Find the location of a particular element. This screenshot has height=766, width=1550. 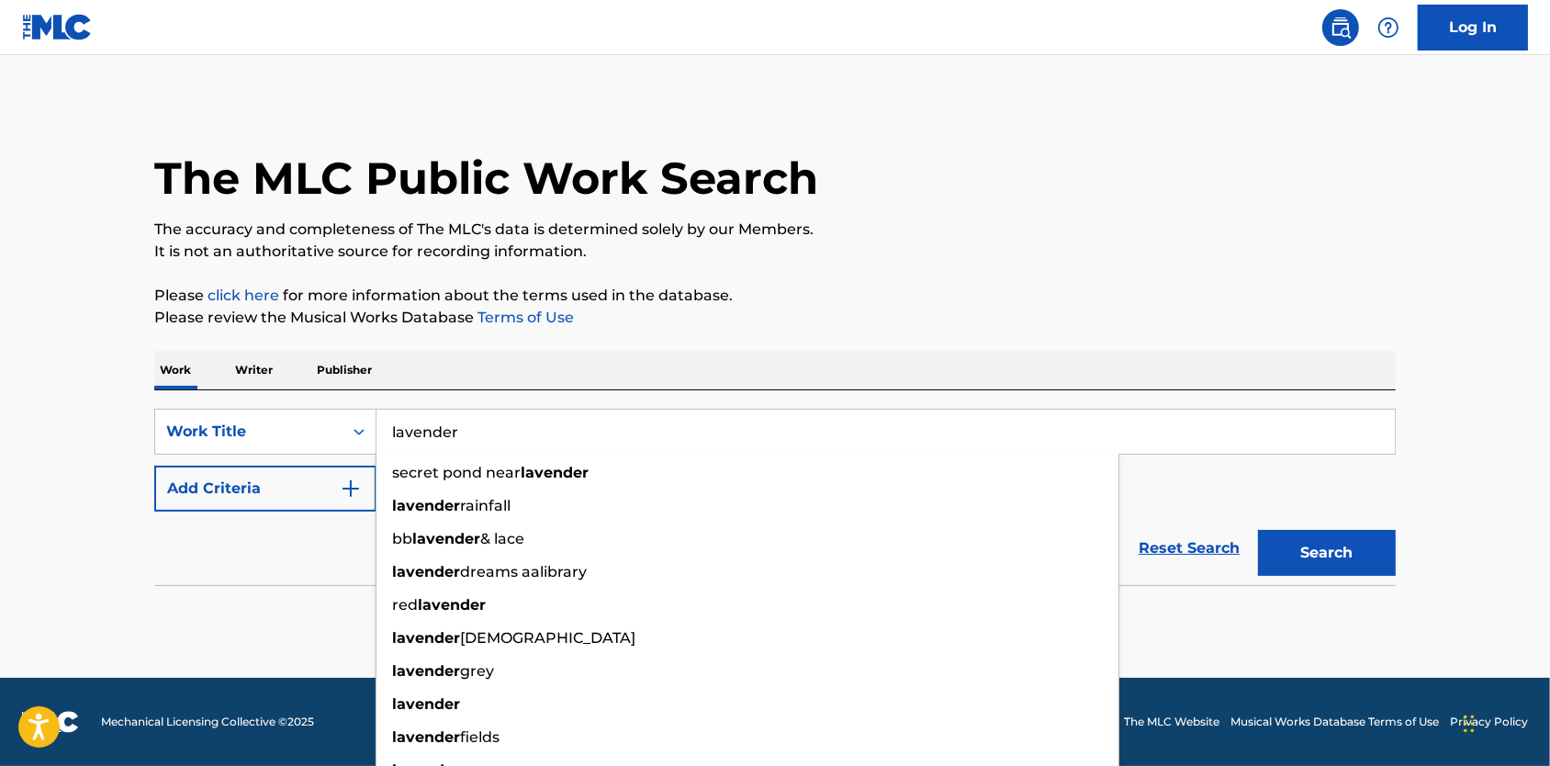

span: & lace is located at coordinates (502, 538).